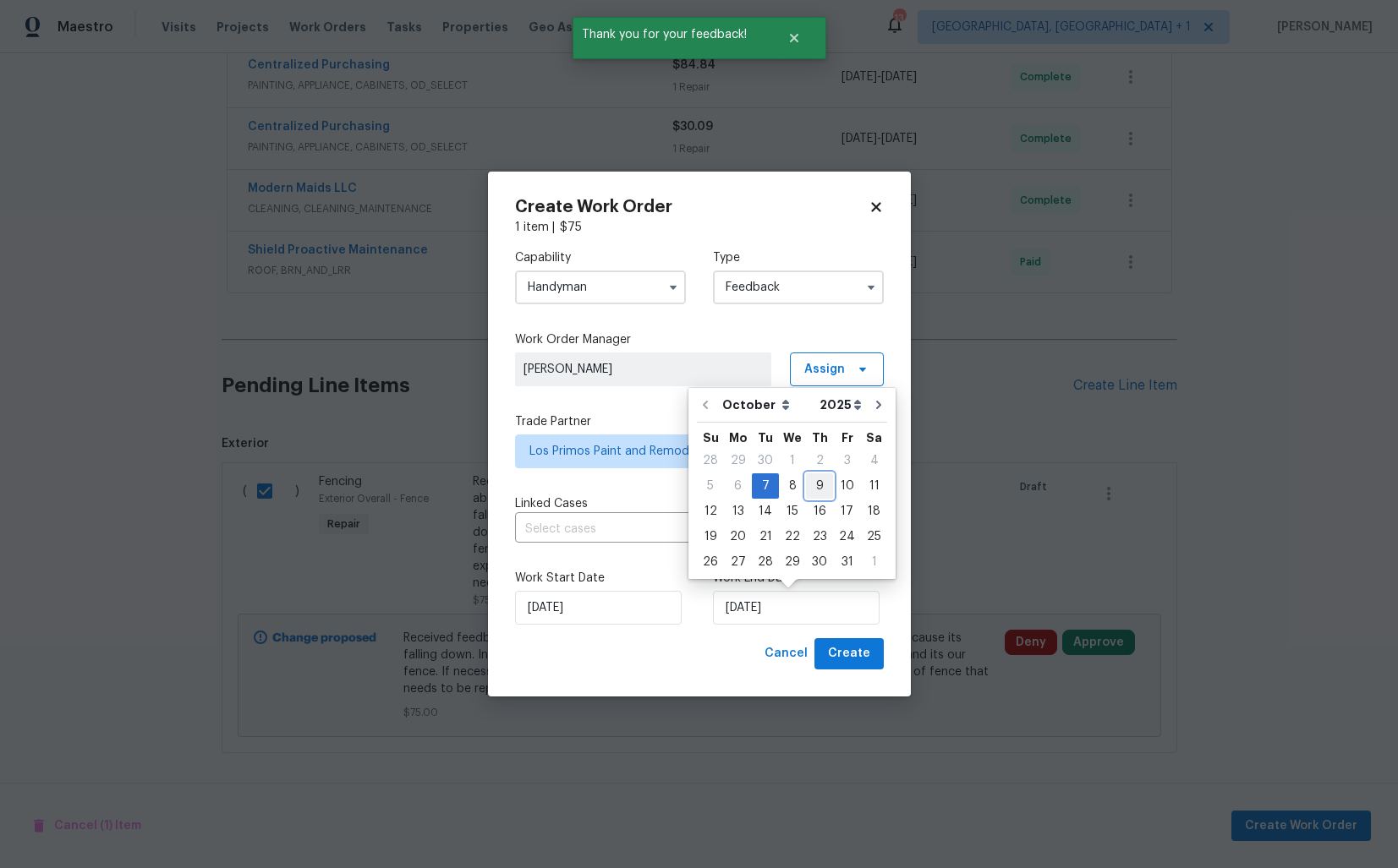 The image size is (1398, 868). Describe the element at coordinates (711, 512) in the screenshot. I see `div: 12` at that location.